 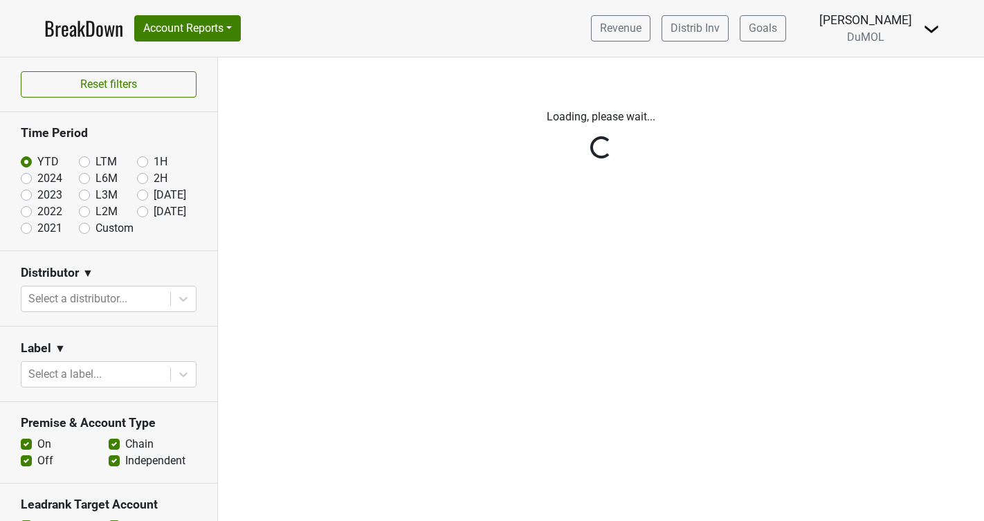 What do you see at coordinates (866, 37) in the screenshot?
I see `span: DuMOL` at bounding box center [866, 37].